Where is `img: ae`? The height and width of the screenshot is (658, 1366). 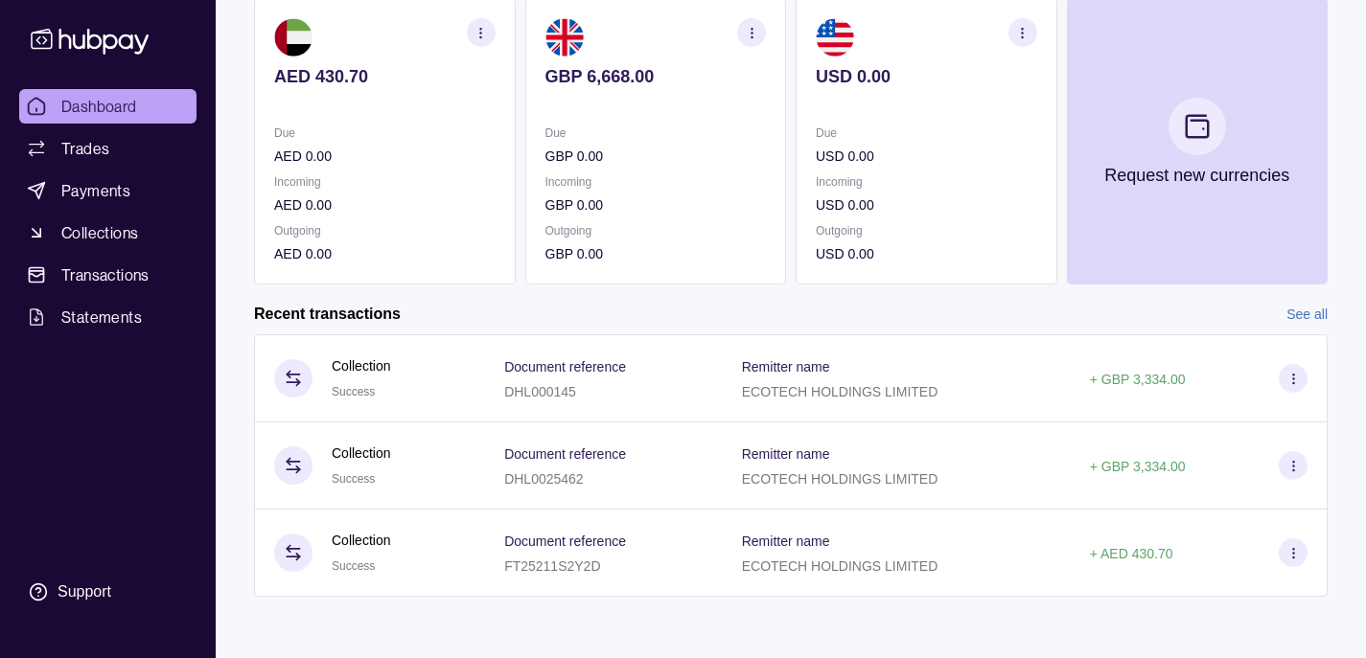 img: ae is located at coordinates (293, 37).